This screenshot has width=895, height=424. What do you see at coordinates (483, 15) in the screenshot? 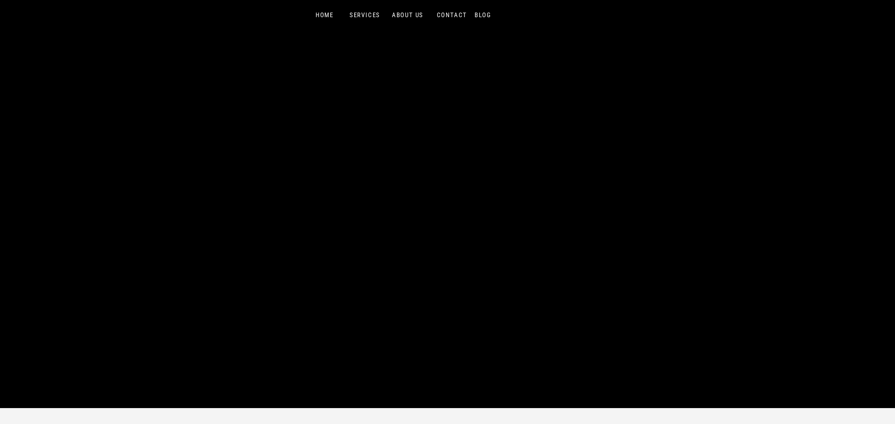
I see `nav: BLOG` at bounding box center [483, 15].